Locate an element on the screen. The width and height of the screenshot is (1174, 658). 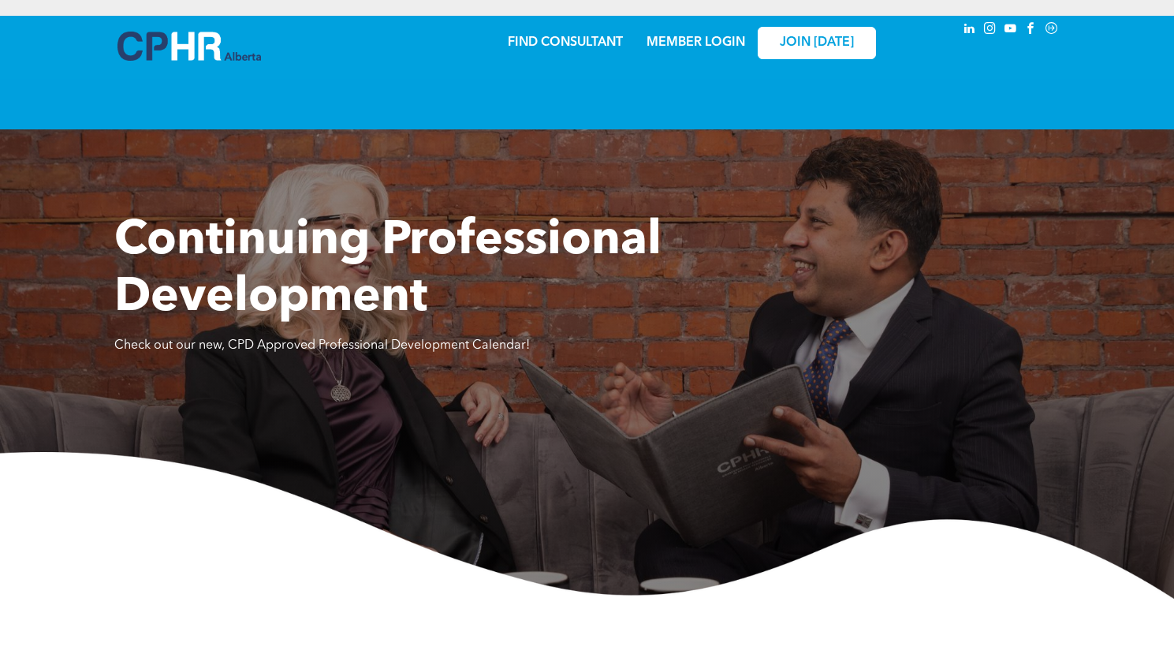
a: Social network is located at coordinates (1052, 30).